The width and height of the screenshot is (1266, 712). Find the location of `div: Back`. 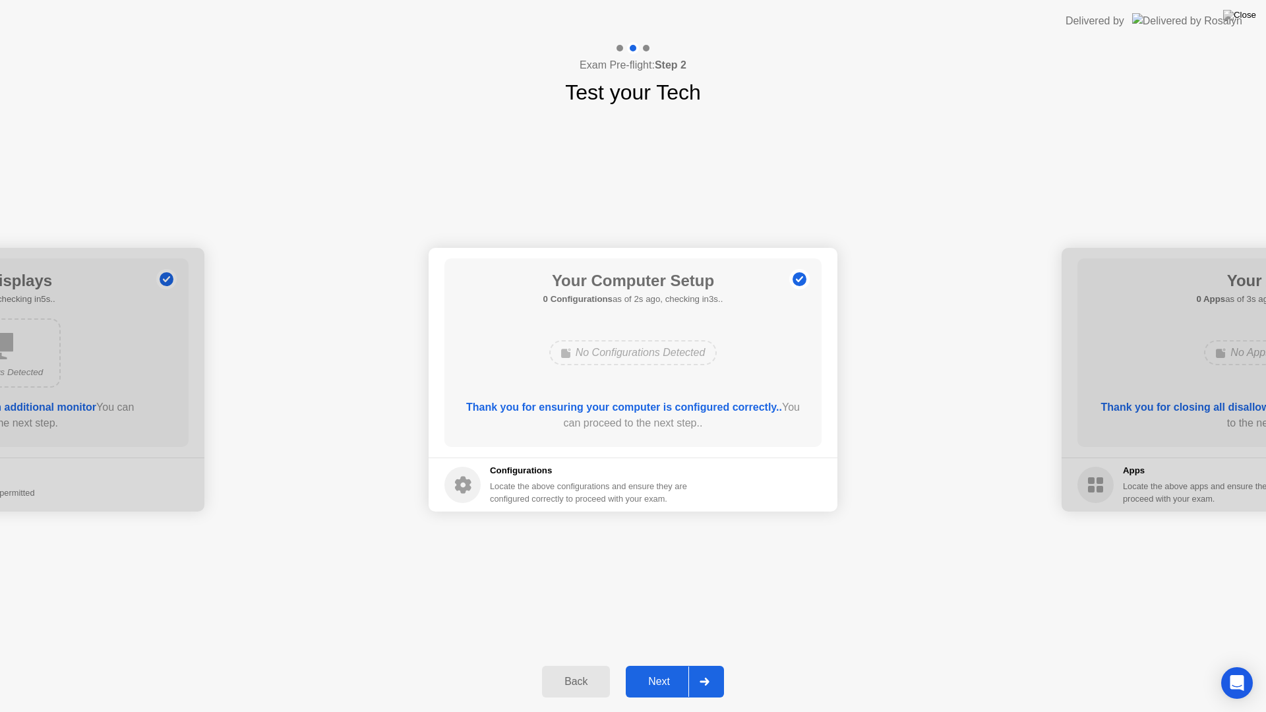

div: Back is located at coordinates (576, 682).